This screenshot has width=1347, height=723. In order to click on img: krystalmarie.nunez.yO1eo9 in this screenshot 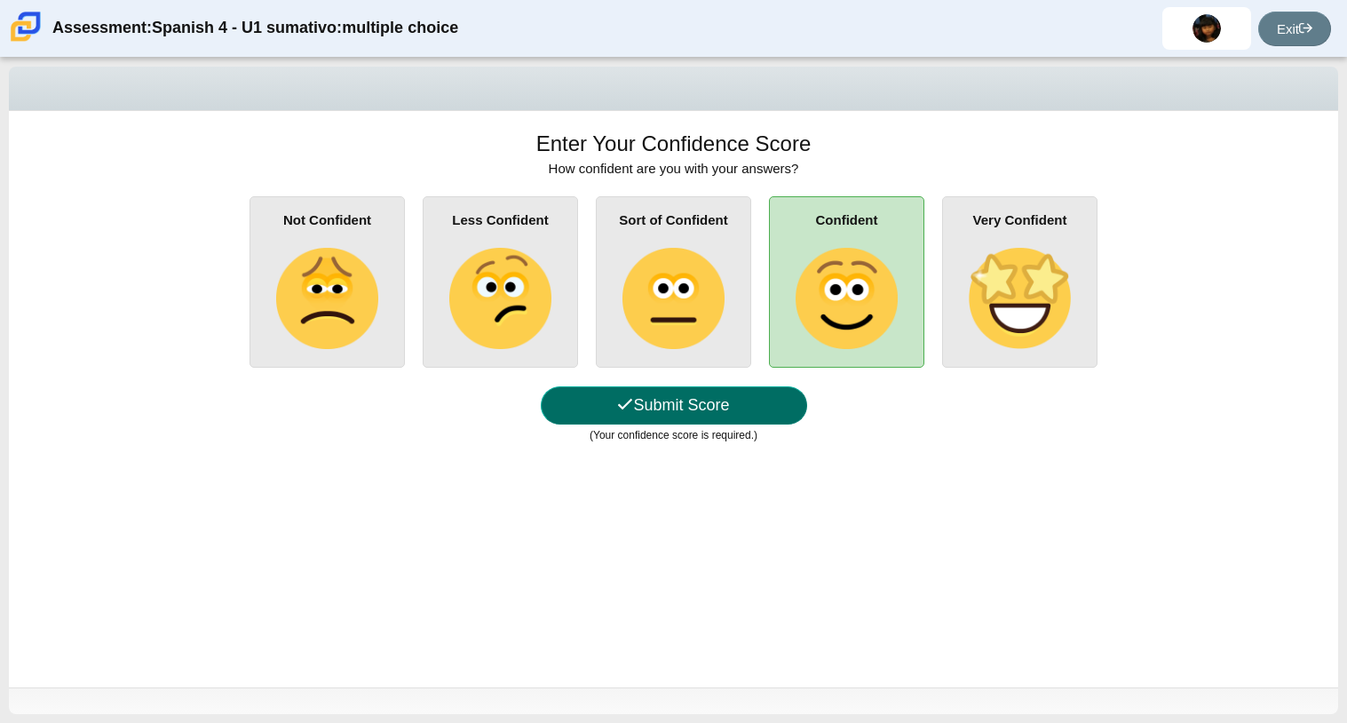, I will do `click(1206, 28)`.